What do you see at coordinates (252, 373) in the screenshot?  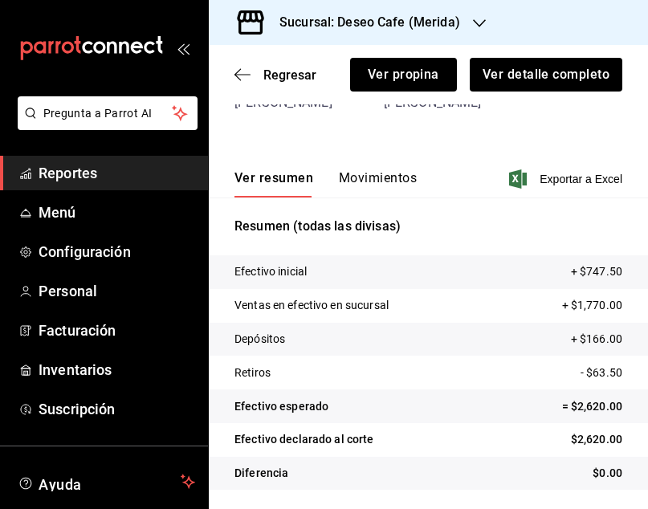 I see `p: Retiros` at bounding box center [252, 373].